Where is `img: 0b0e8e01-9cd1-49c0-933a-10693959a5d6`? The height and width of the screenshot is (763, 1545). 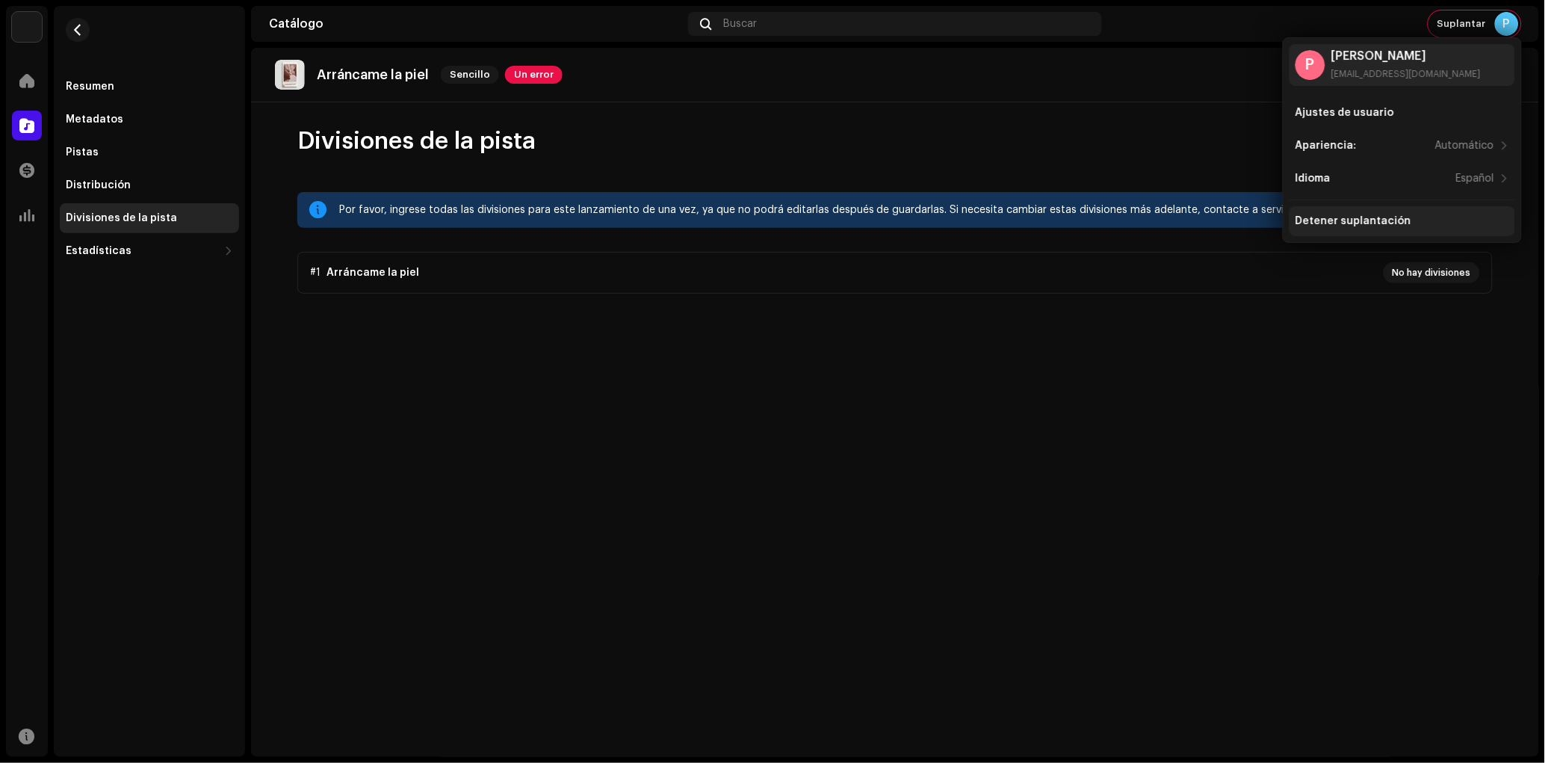 img: 0b0e8e01-9cd1-49c0-933a-10693959a5d6 is located at coordinates (290, 75).